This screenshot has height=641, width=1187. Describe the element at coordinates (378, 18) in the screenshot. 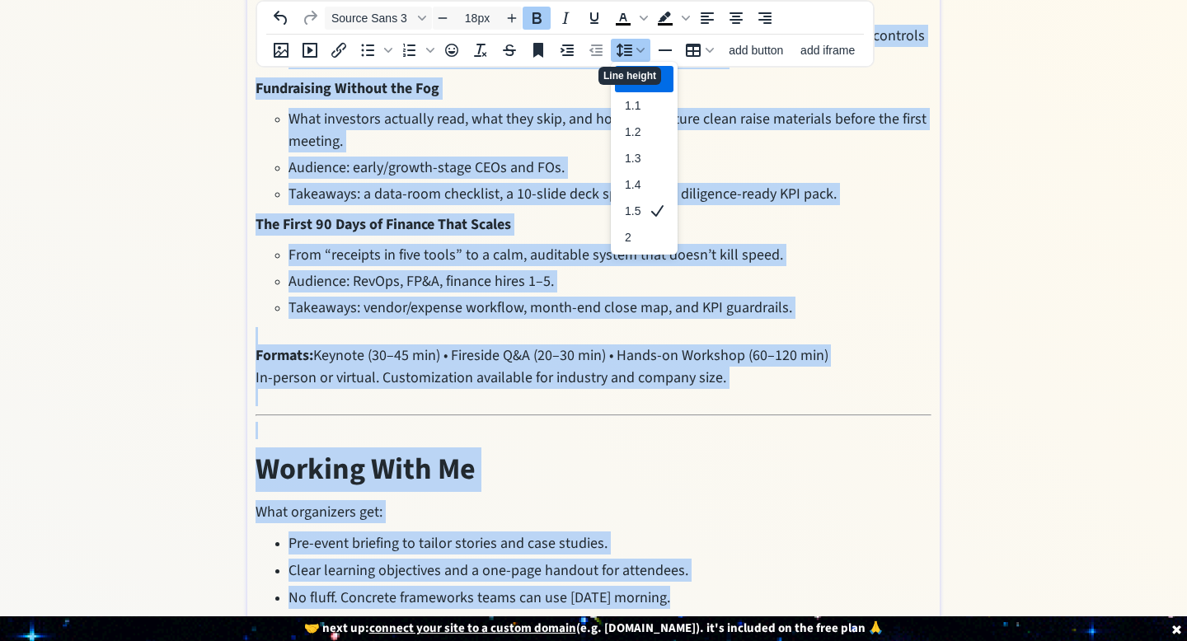

I see `button: Font Source Sans 3` at that location.